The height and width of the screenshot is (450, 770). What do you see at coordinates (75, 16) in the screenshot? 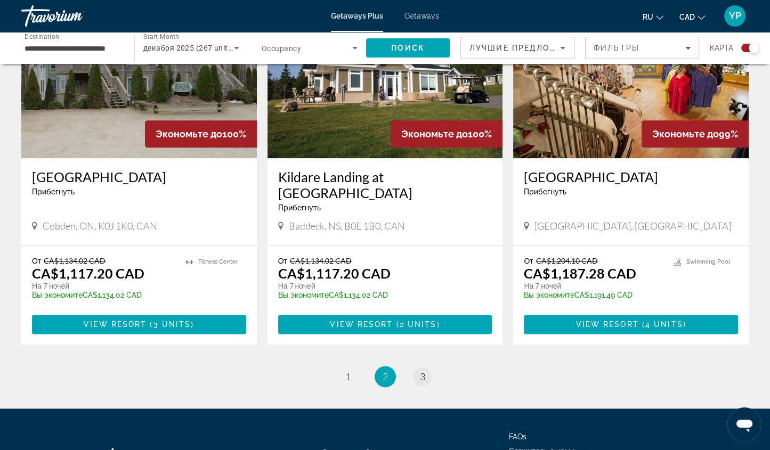
I see `a: Travorium` at bounding box center [75, 16].